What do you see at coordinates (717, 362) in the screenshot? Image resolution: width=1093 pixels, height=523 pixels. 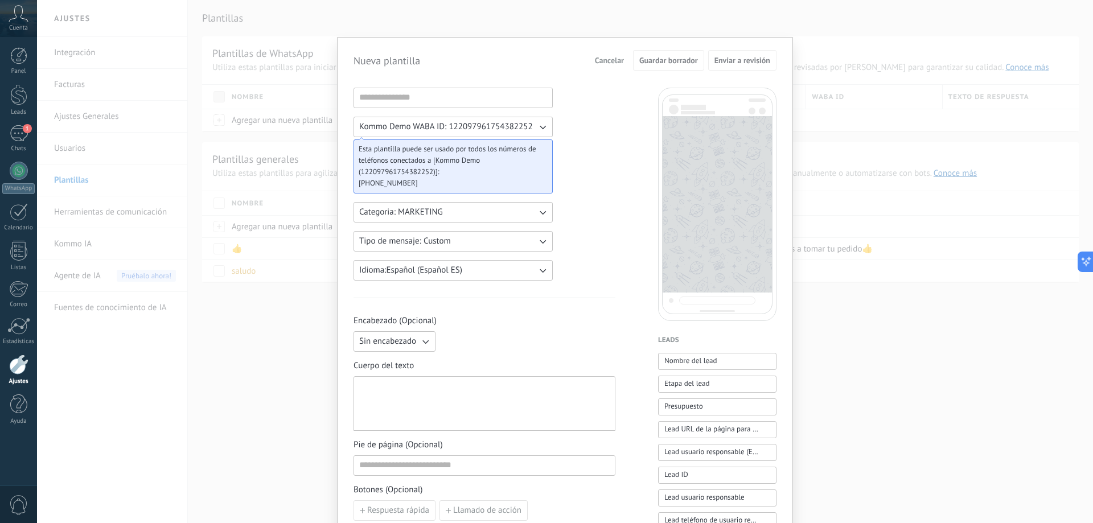 I see `button: Nombre del lead` at bounding box center [717, 362].